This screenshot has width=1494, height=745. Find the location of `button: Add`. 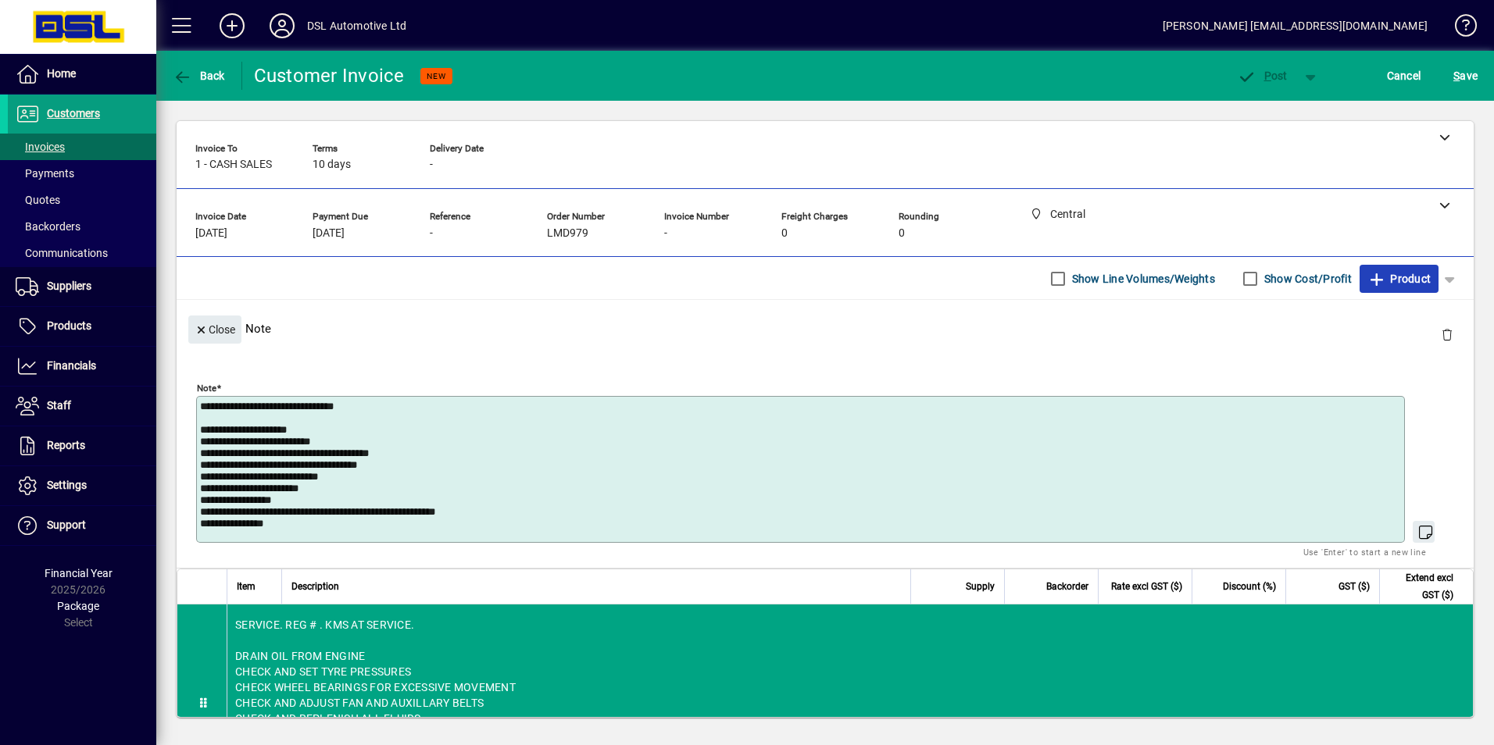

button: Add is located at coordinates (232, 26).